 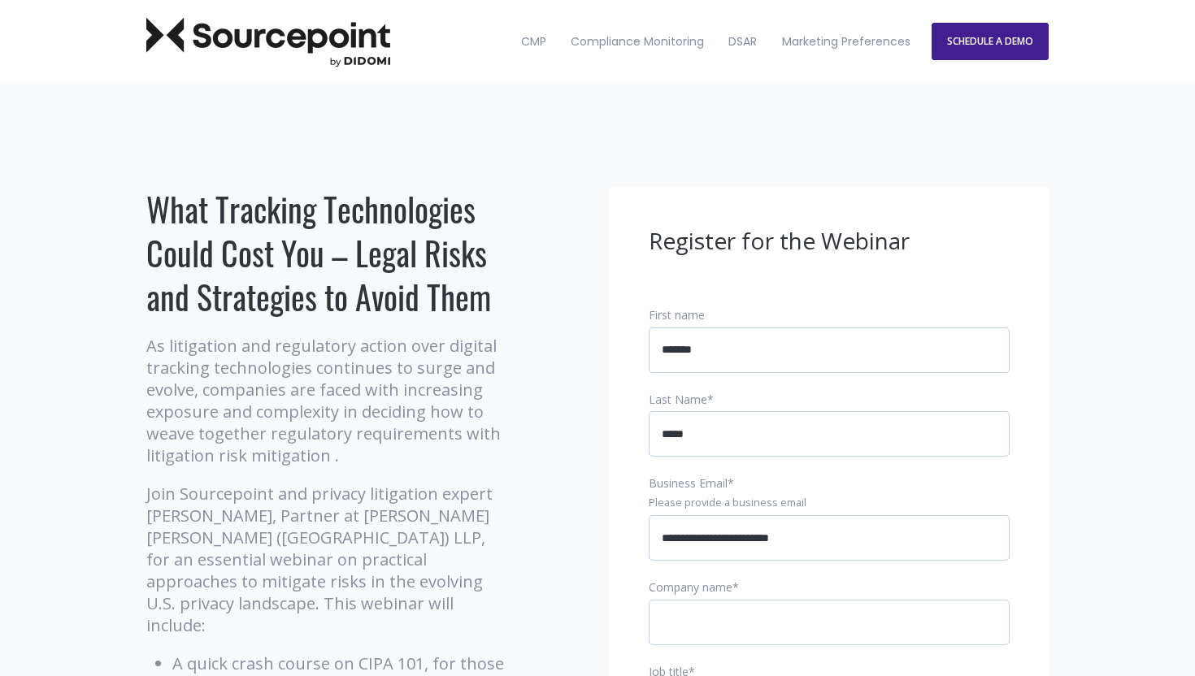 What do you see at coordinates (327, 253) in the screenshot?
I see `h1: What Tracking Technologies Could Cost You – Legal Risks and Strategies to Avoid Them` at bounding box center [327, 253].